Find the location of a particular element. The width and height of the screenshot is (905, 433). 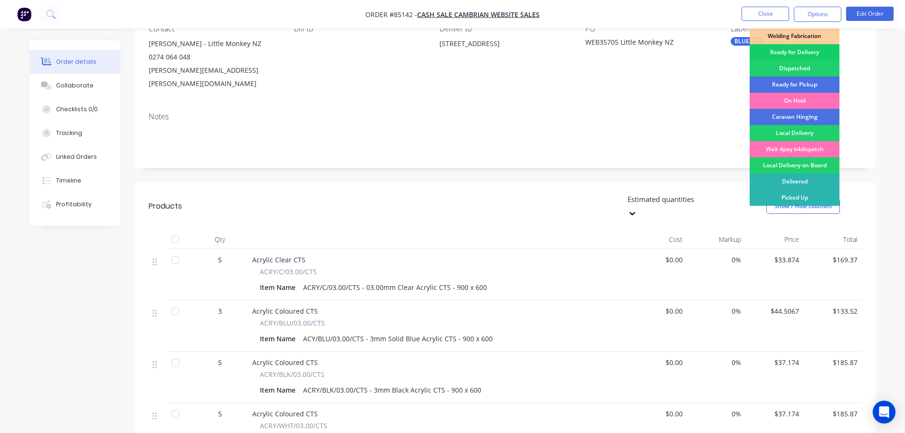

button: Order details is located at coordinates (75, 62).